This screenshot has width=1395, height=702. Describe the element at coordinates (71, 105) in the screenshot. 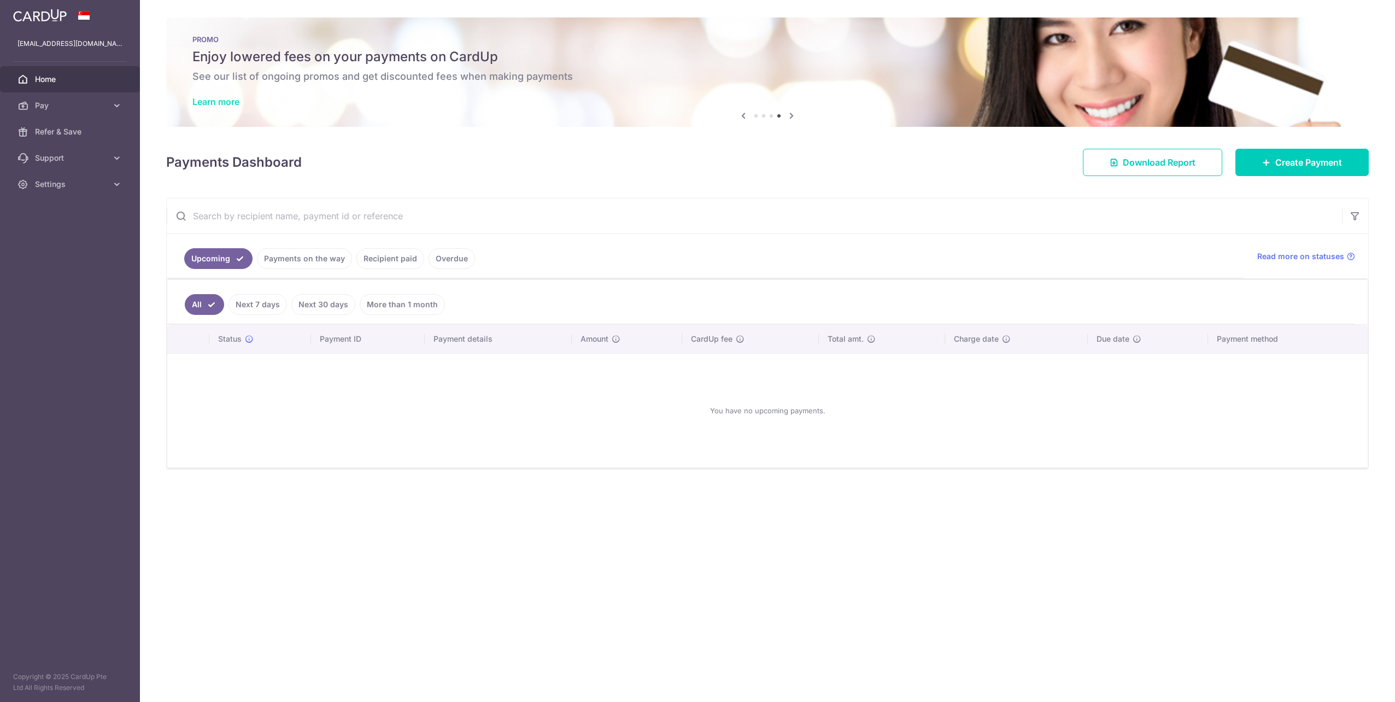

I see `span: Pay` at that location.